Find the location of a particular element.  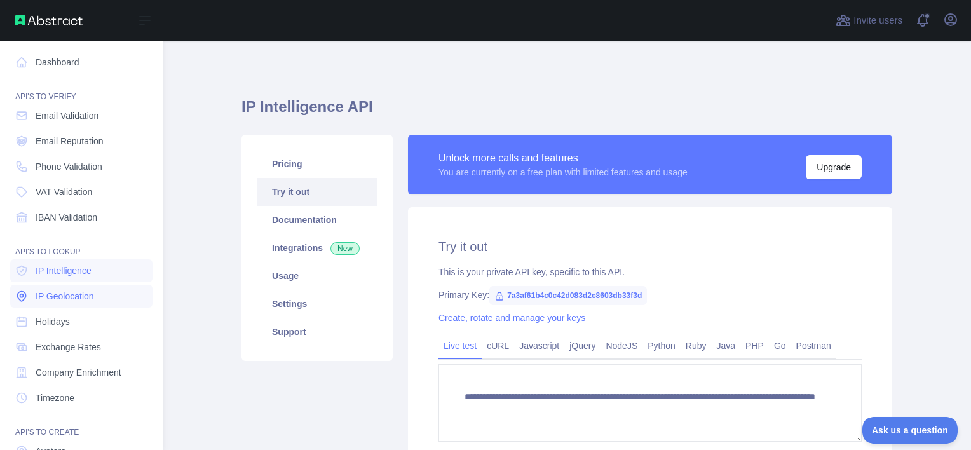

a: Javascript is located at coordinates (539, 346).